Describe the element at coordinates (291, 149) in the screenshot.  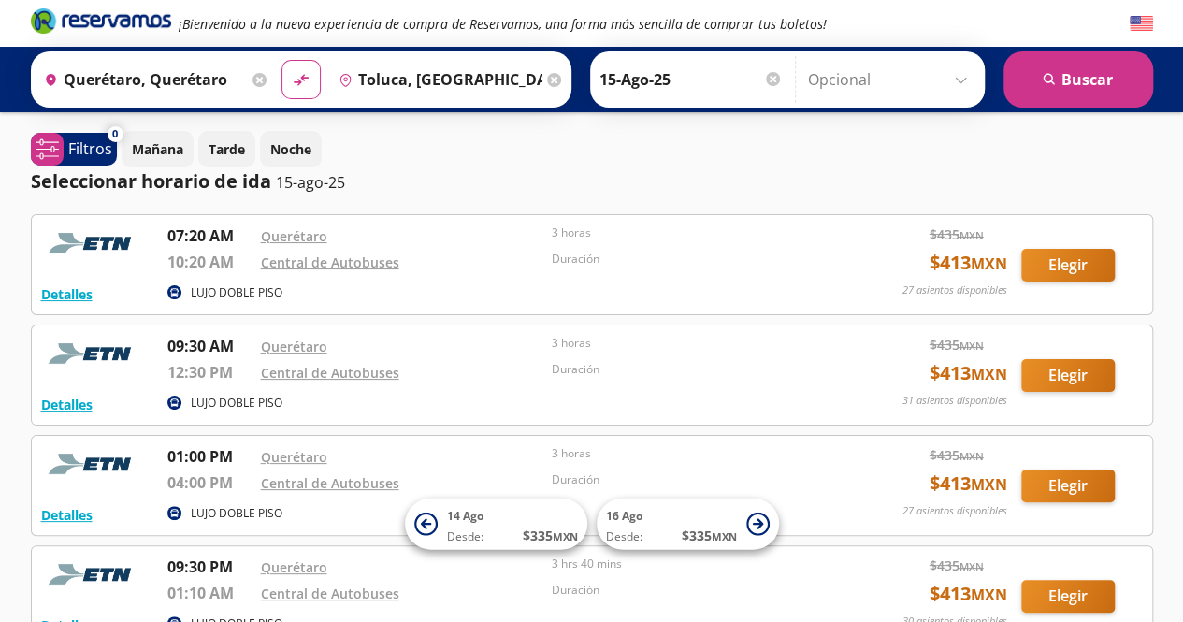
I see `button: Noche` at that location.